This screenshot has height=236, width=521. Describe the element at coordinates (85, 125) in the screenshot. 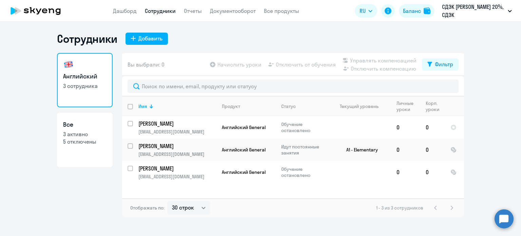

I see `h3: Все` at that location.